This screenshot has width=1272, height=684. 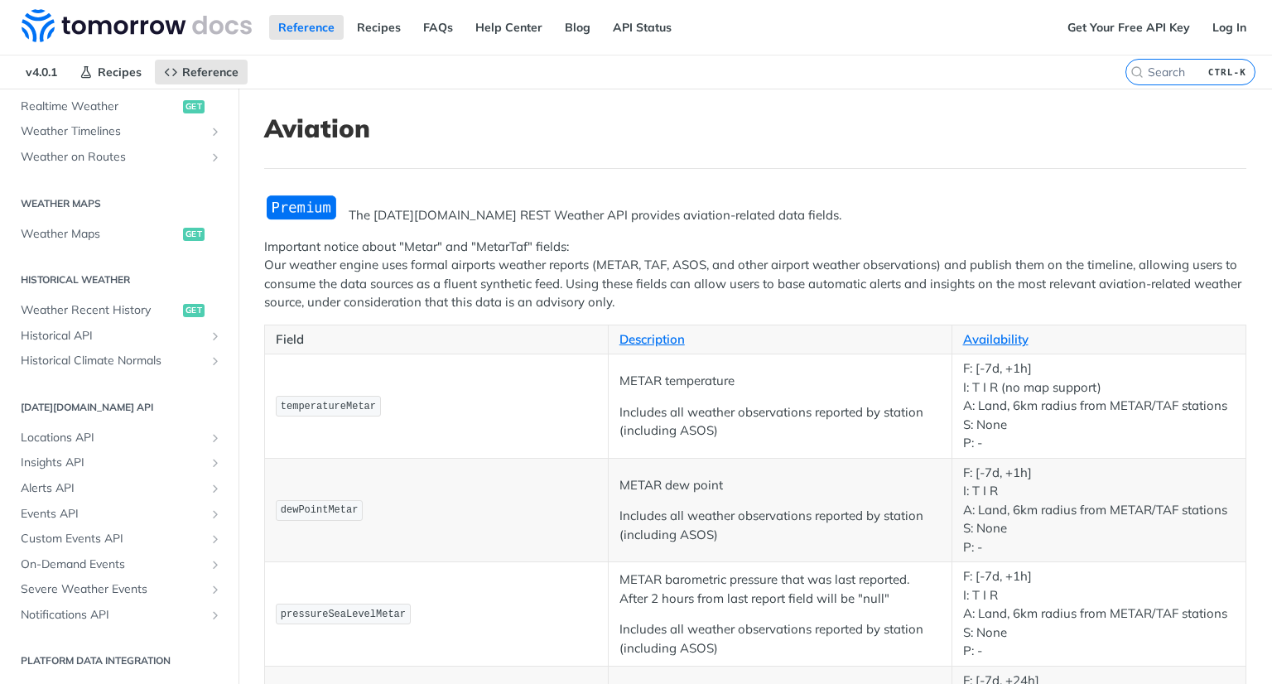 I want to click on h2: Weather Maps, so click(x=119, y=204).